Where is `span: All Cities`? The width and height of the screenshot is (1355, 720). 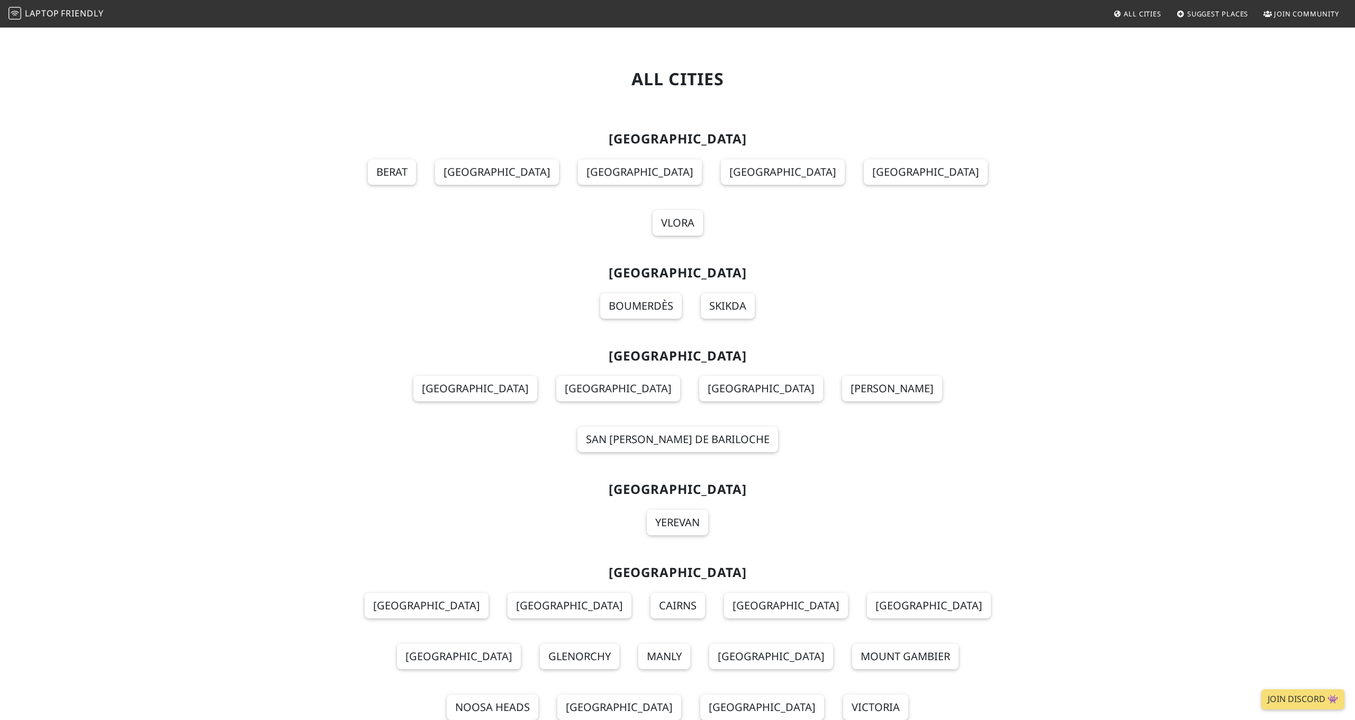 span: All Cities is located at coordinates (1142, 14).